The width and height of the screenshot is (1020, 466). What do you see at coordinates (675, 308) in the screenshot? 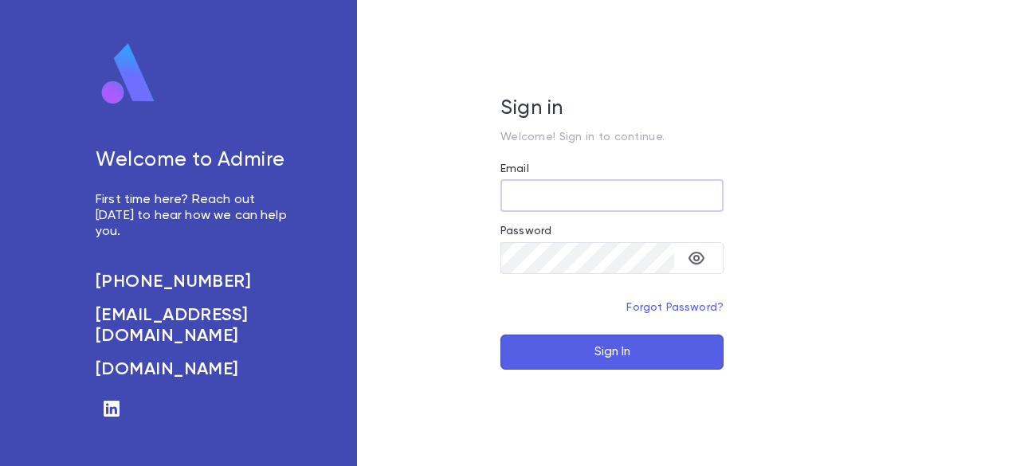
I see `a: Forgot Password?` at bounding box center [675, 308].